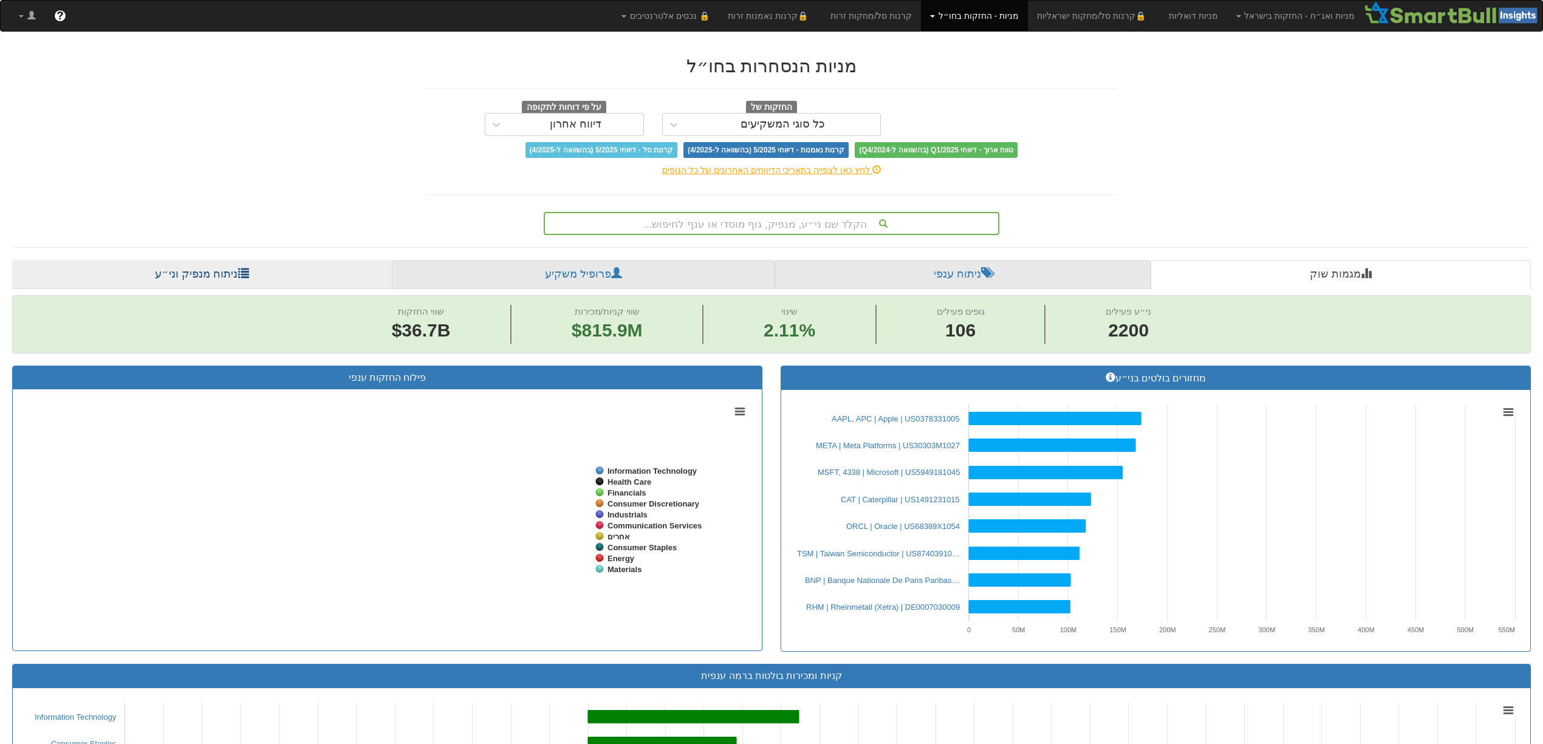  Describe the element at coordinates (883, 607) in the screenshot. I see `a: RHM | Rheinmetall (Xetra) | DE0007030009` at that location.